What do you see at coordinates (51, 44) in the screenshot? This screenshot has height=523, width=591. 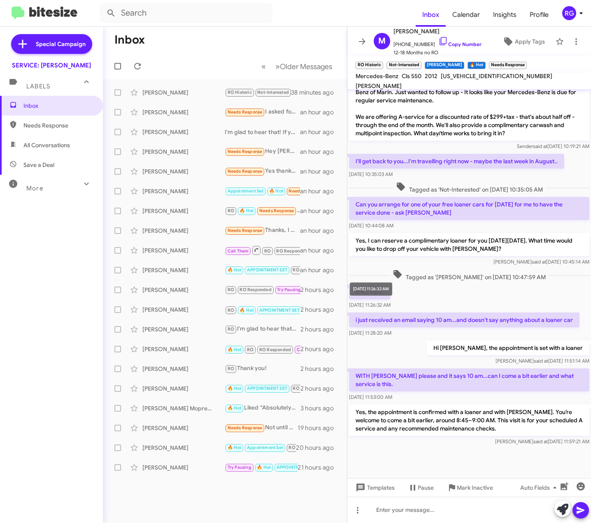 I see `a: Special Campaign` at bounding box center [51, 44].